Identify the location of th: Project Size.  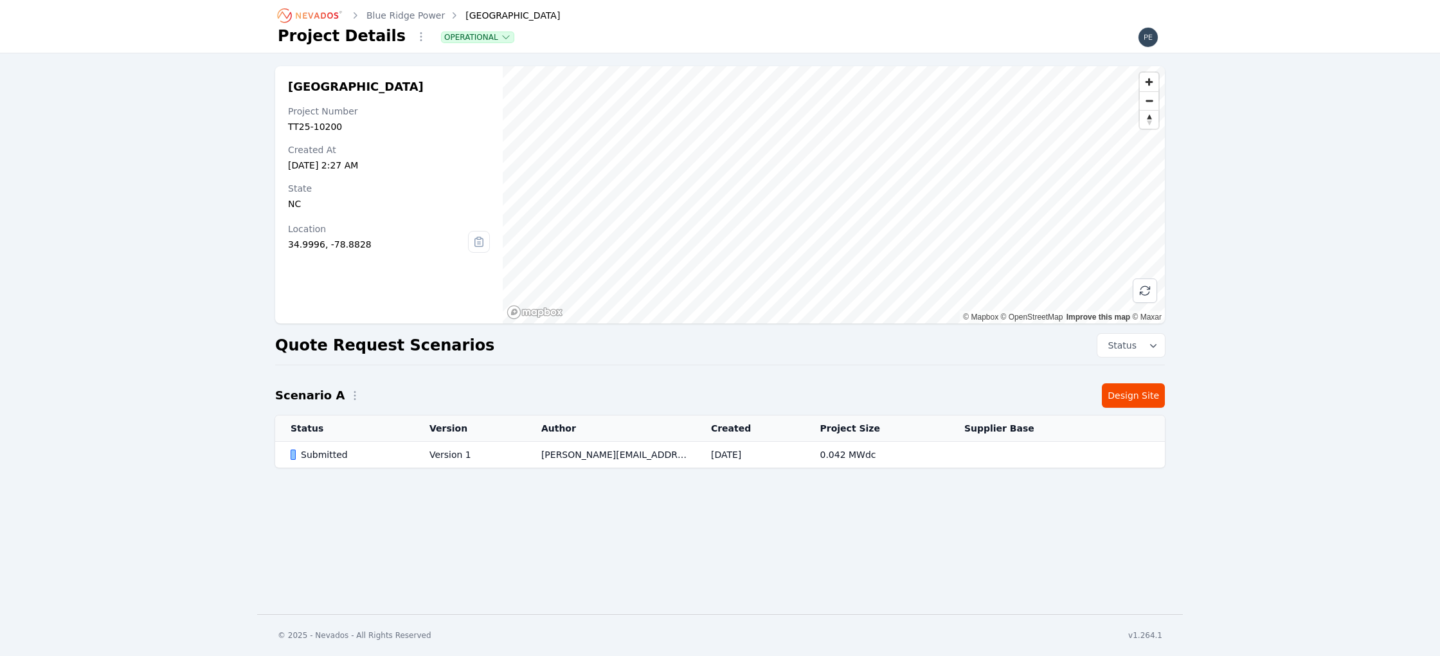
(877, 428).